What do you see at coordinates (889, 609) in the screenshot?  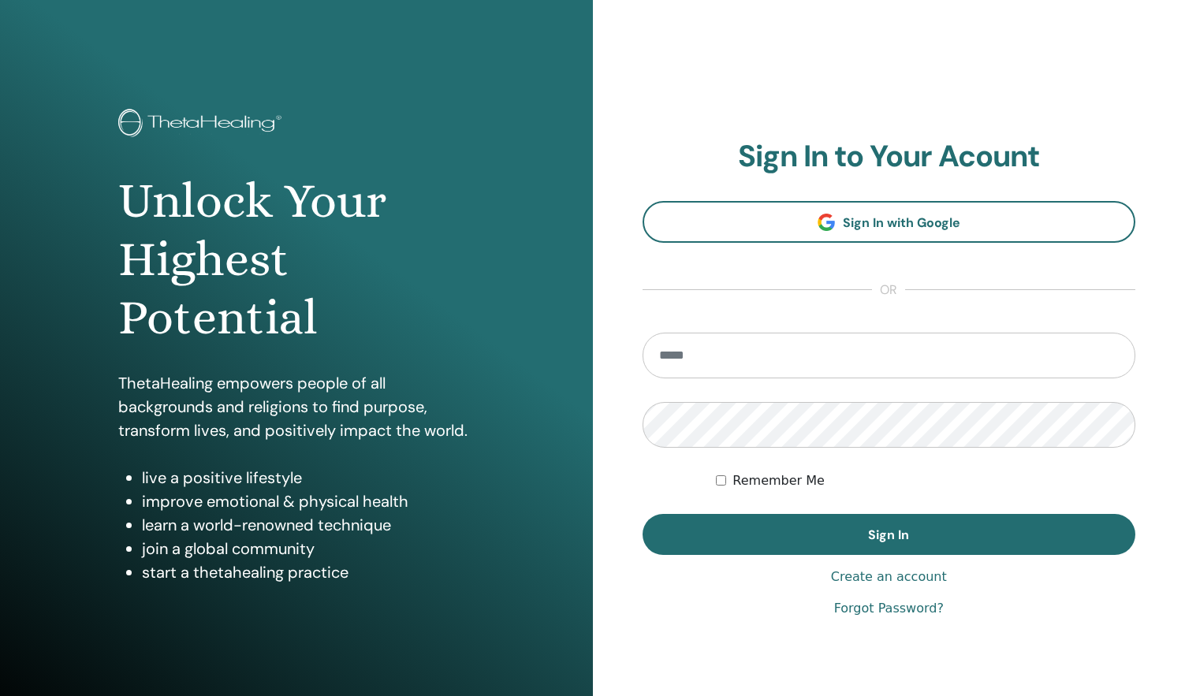 I see `a: Forgot Password?` at bounding box center [889, 609].